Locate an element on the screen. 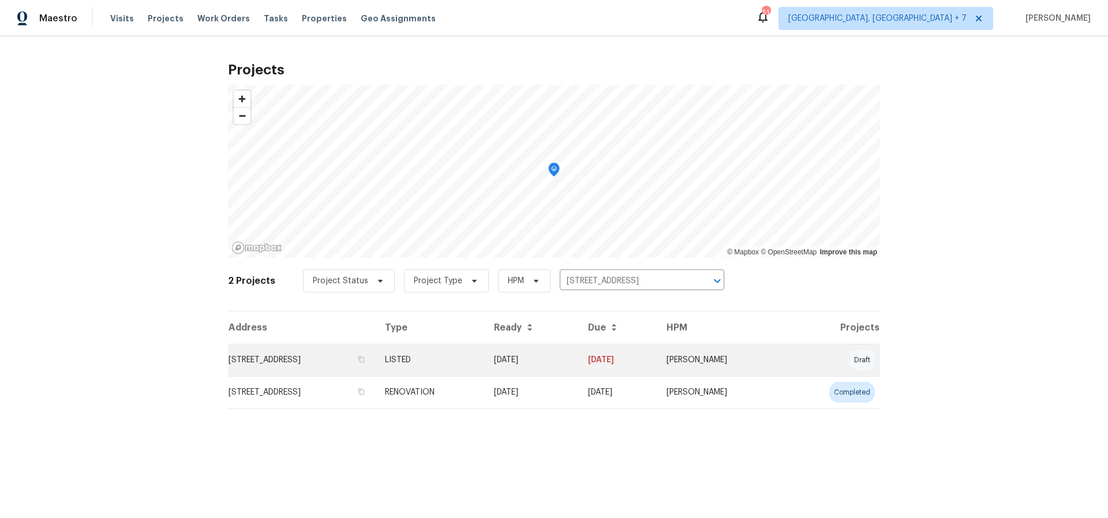  span: HPM is located at coordinates (516, 281).